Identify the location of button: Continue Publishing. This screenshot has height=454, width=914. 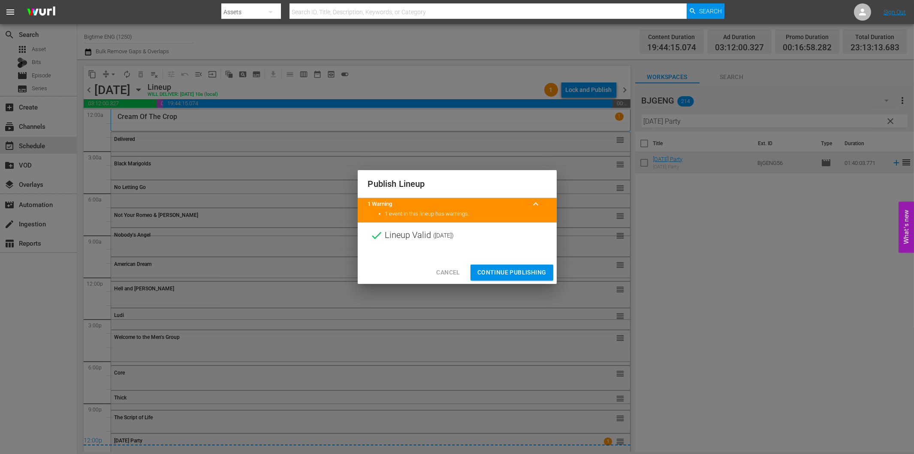
(512, 272).